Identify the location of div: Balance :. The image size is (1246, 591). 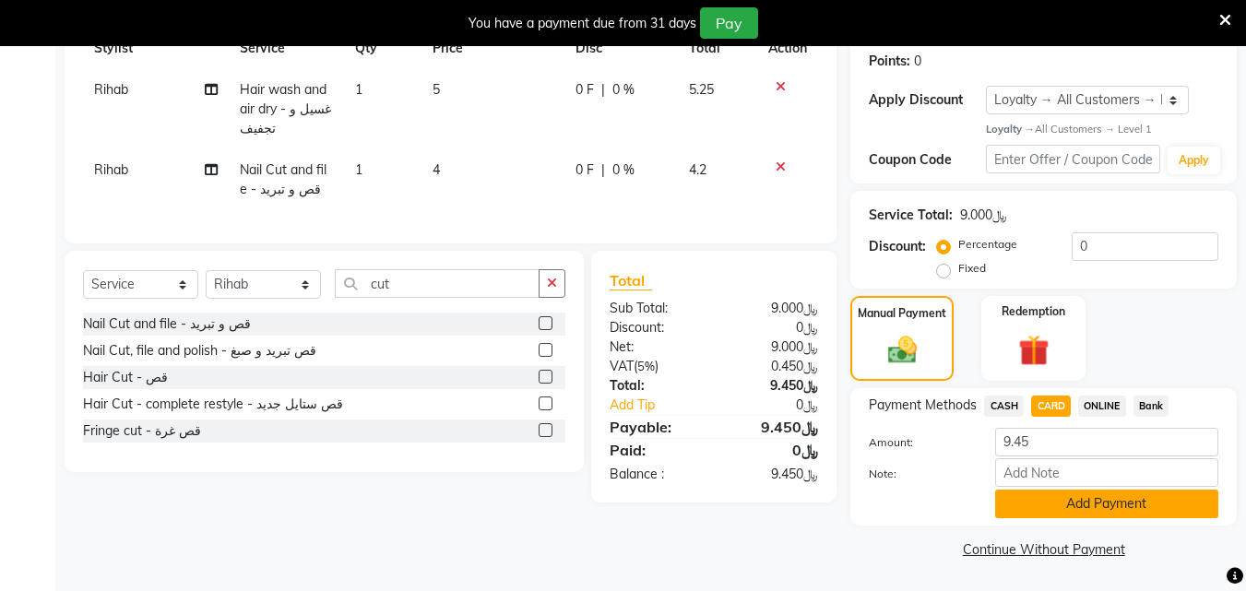
(655, 474).